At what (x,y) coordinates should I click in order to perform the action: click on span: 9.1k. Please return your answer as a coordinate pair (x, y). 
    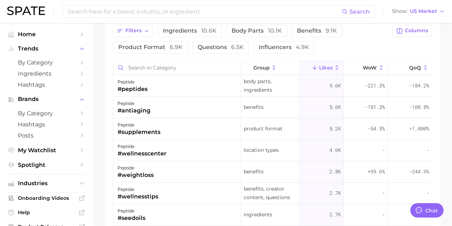
    Looking at the image, I should click on (331, 30).